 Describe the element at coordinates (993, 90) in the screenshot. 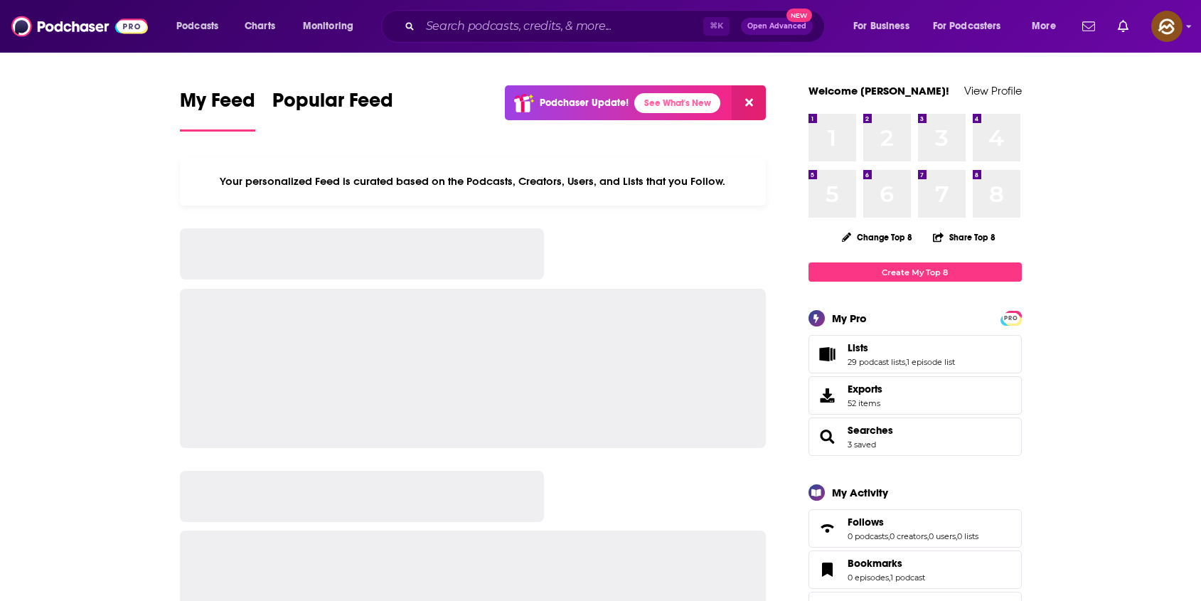

I see `a: View Profile` at that location.